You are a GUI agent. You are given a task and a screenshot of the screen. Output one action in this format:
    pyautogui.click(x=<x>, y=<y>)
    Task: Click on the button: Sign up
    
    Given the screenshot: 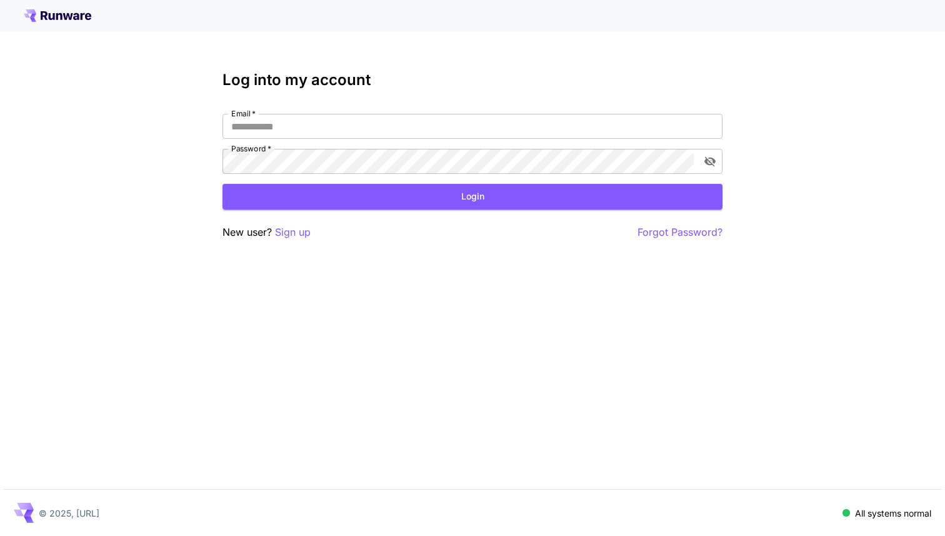 What is the action you would take?
    pyautogui.click(x=292, y=232)
    